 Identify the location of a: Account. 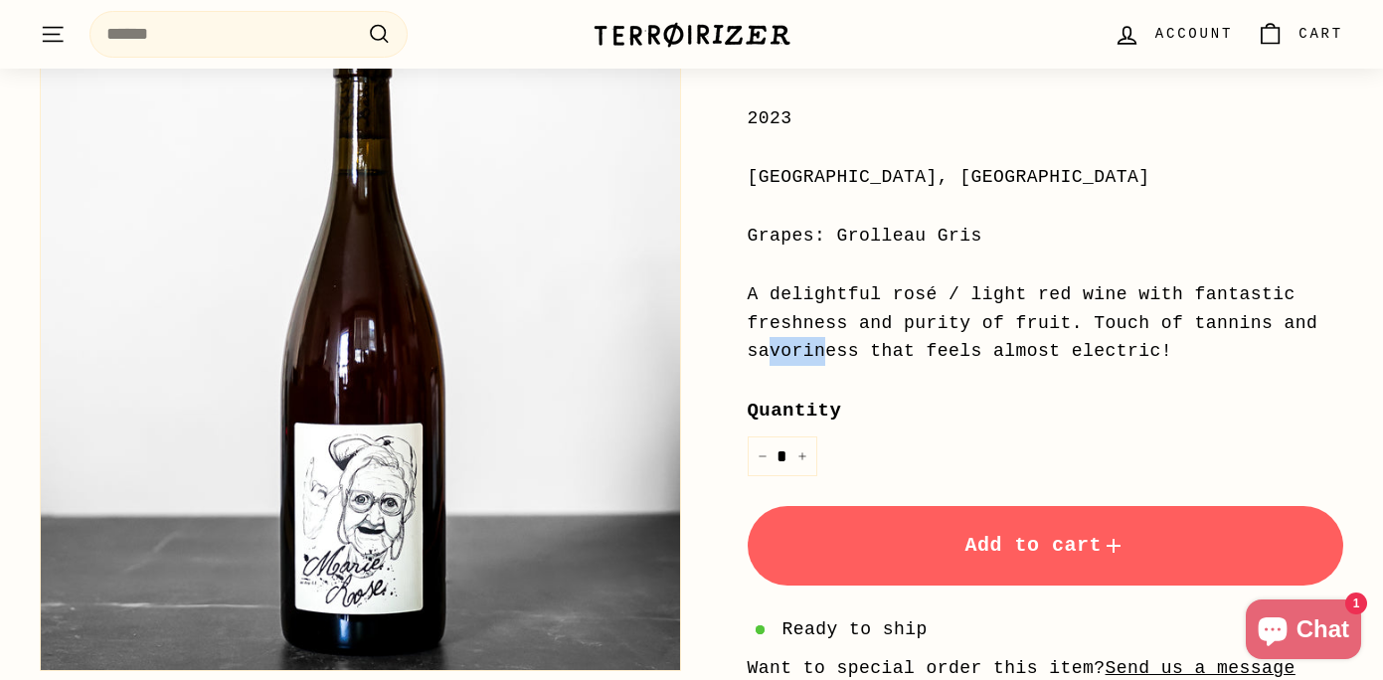
(1174, 34).